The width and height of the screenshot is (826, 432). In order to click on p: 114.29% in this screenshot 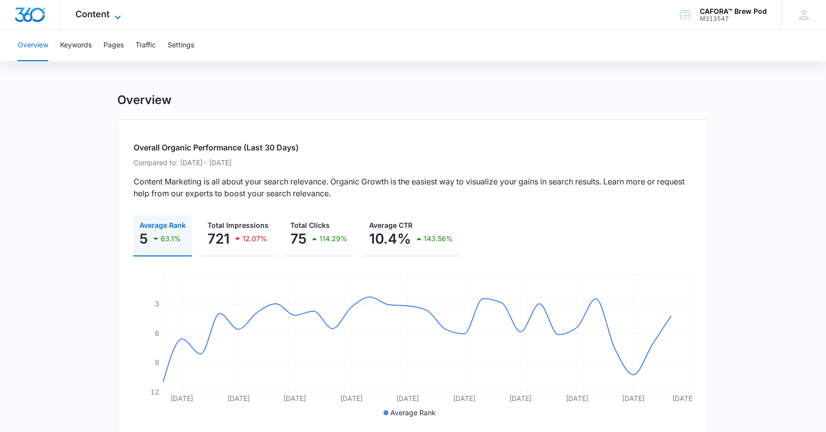, I will do `click(333, 238)`.